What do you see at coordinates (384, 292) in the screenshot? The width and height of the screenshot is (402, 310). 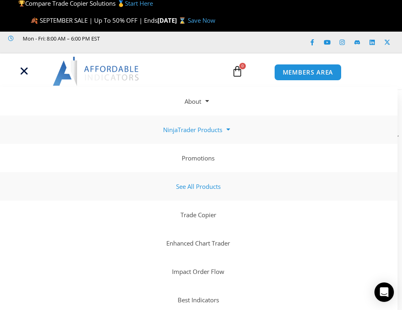 I see `div: Open Intercom Messenger` at bounding box center [384, 292].